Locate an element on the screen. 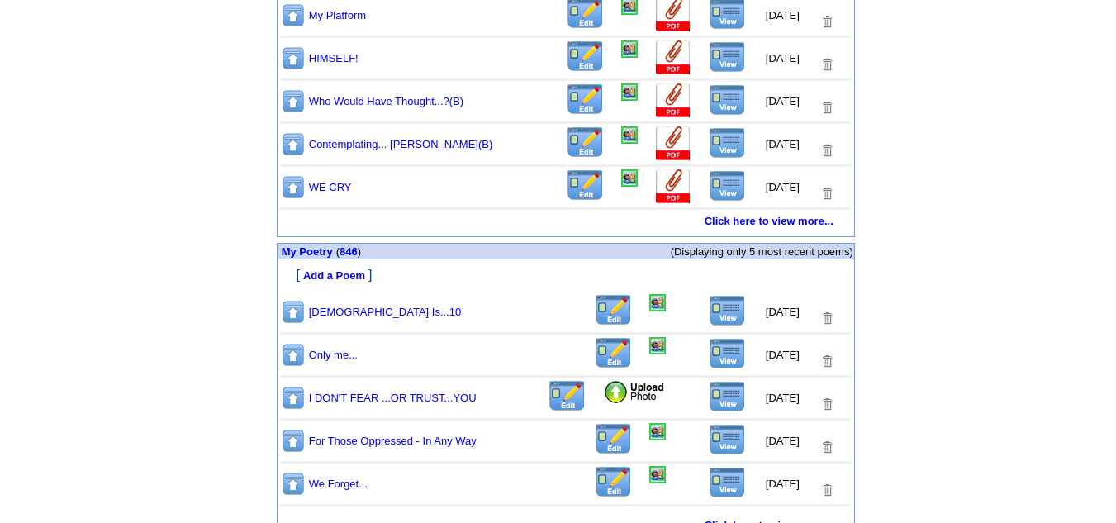  a: Click here to view more... is located at coordinates (769, 221).